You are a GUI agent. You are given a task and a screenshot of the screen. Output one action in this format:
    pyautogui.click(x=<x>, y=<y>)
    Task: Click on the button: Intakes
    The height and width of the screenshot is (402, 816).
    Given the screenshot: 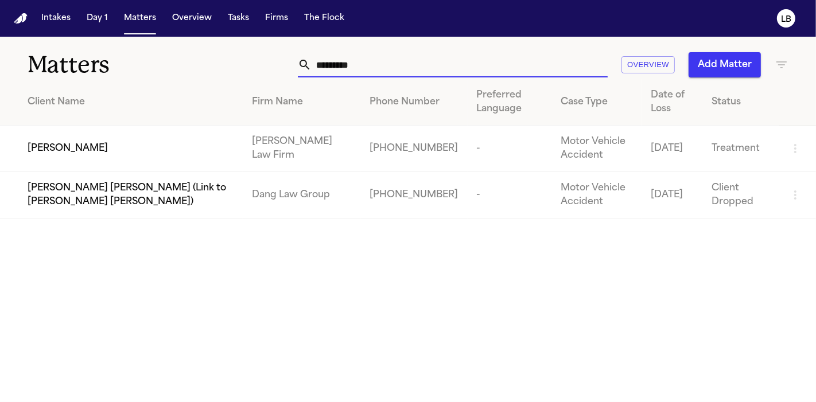 What is the action you would take?
    pyautogui.click(x=56, y=18)
    